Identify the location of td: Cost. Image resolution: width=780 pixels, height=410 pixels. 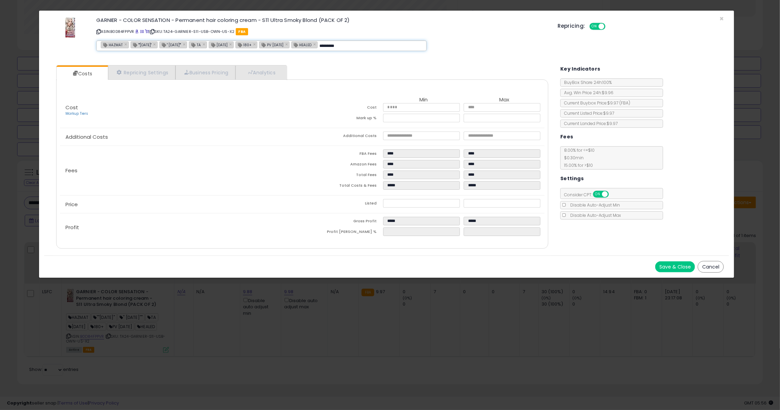
(343, 108).